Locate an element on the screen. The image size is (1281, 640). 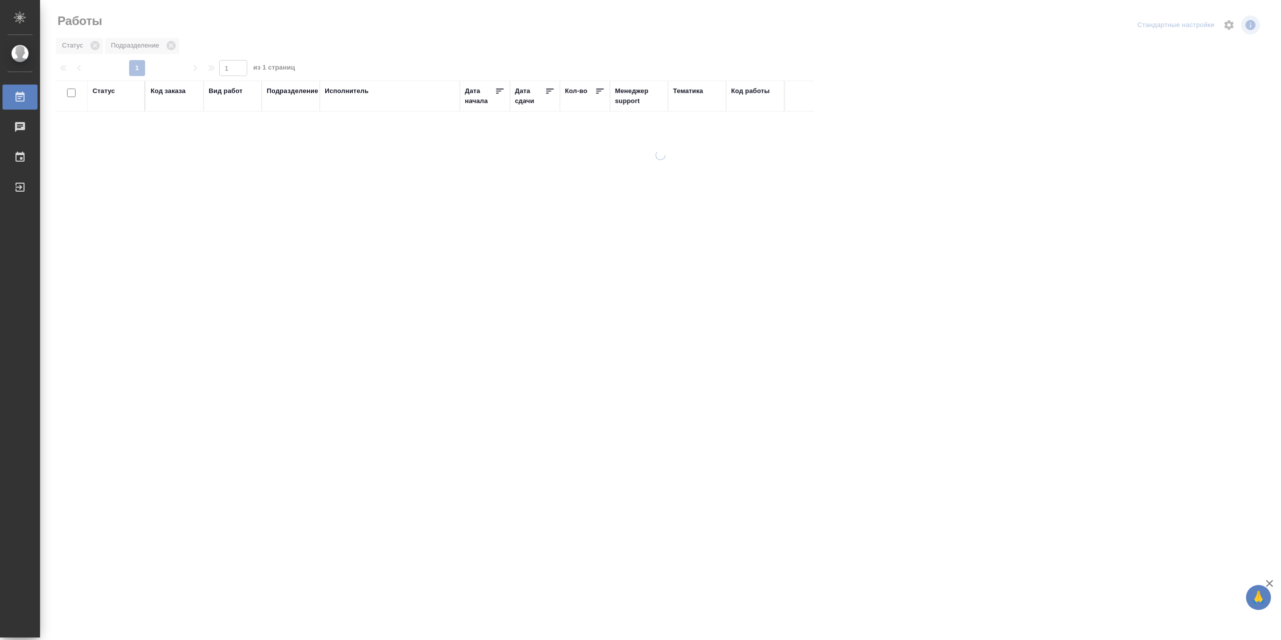
div: Код работы is located at coordinates (750, 91).